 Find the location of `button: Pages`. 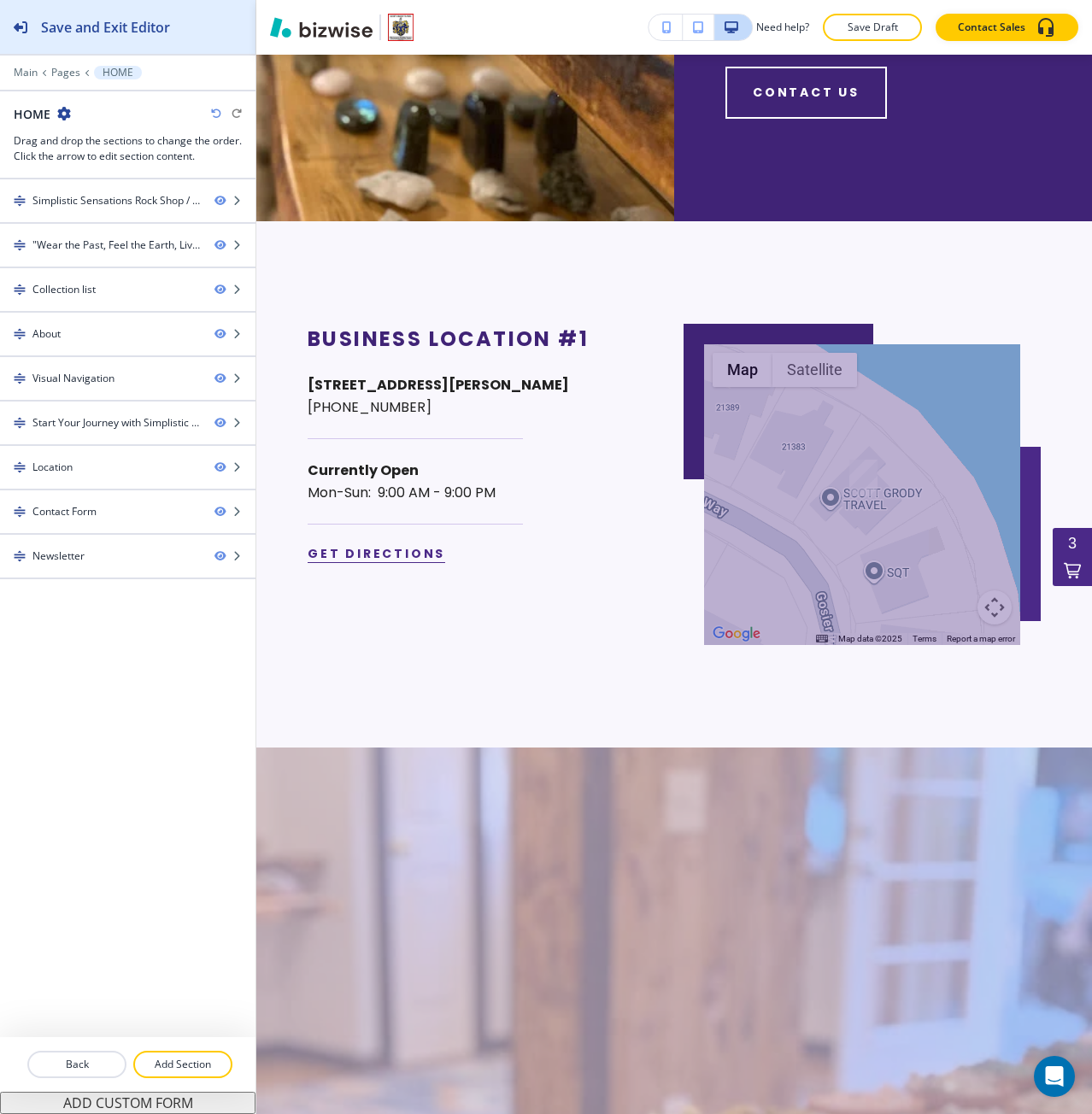

button: Pages is located at coordinates (65, 73).